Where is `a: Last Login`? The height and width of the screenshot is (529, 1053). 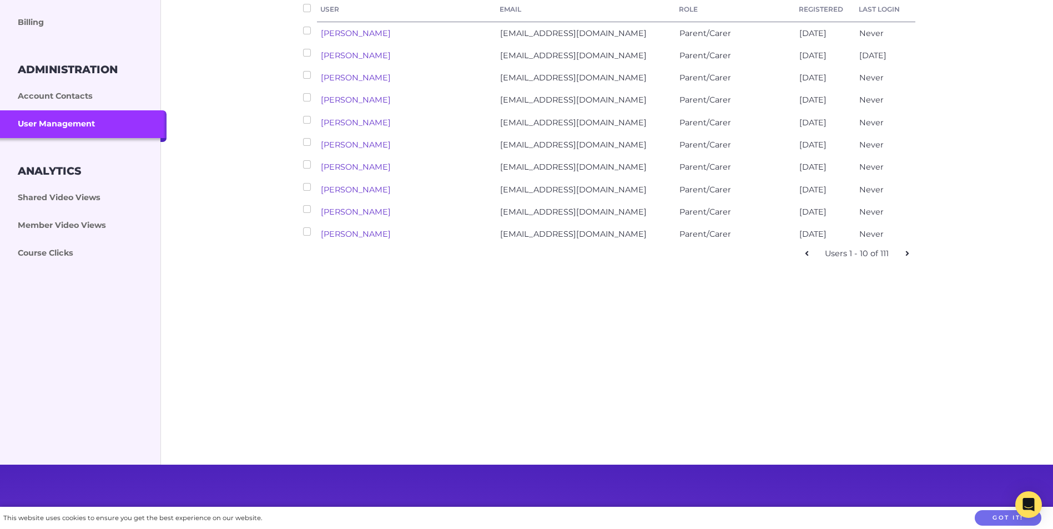 a: Last Login is located at coordinates (885, 9).